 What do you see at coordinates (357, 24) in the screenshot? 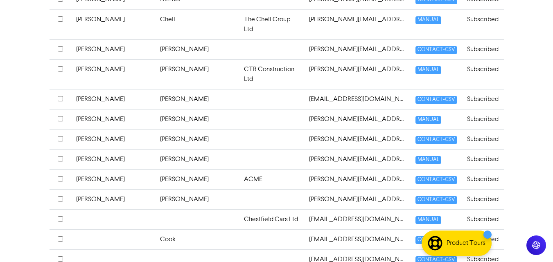
I see `td: adam.chell@yahoo.co.uk` at bounding box center [357, 24].